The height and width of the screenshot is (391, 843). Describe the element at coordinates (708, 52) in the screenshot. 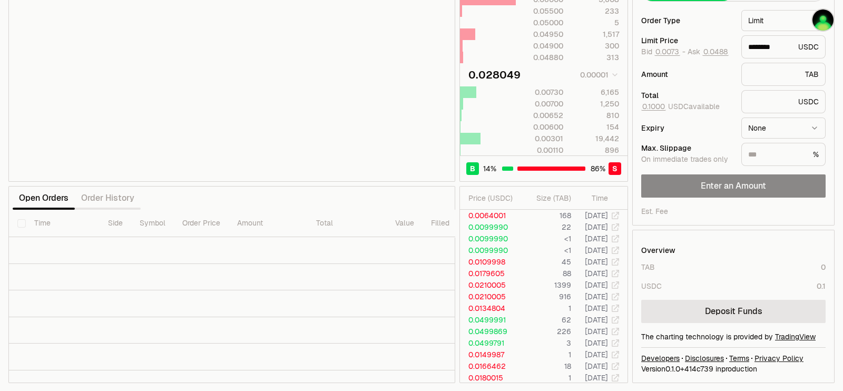

I see `span: Ask` at that location.